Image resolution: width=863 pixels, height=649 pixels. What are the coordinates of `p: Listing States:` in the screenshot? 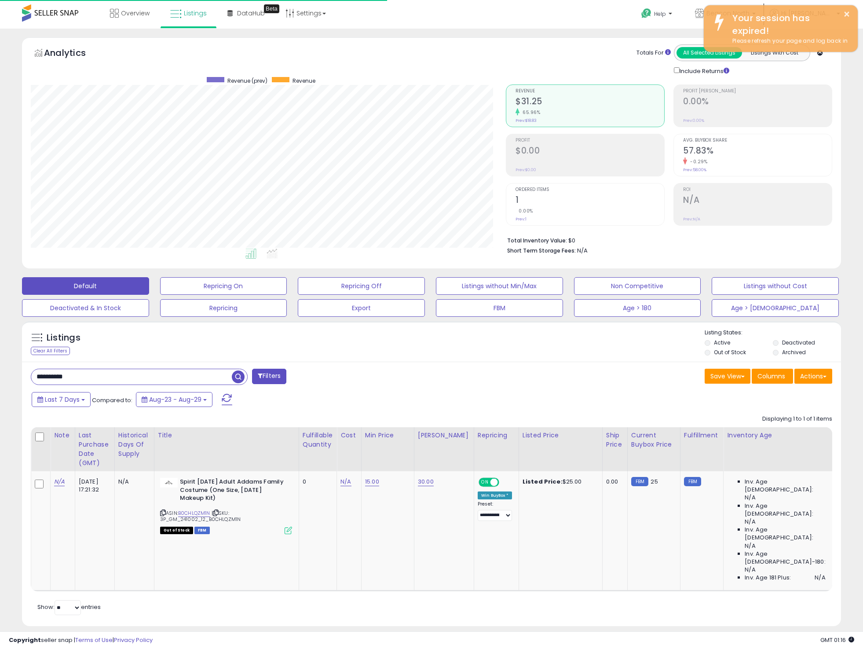 It's located at (772, 332).